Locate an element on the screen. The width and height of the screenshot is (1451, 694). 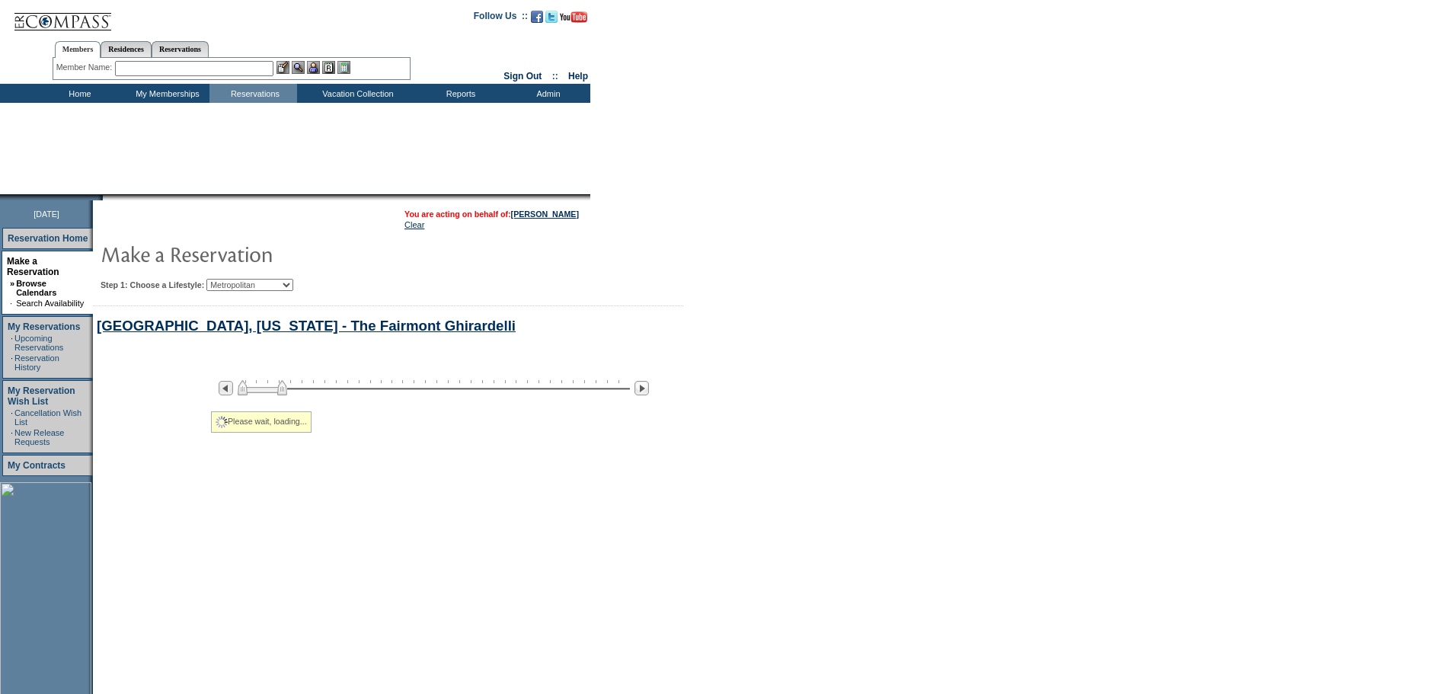
img: promoShadowLeftCorner.gif is located at coordinates (100, 197).